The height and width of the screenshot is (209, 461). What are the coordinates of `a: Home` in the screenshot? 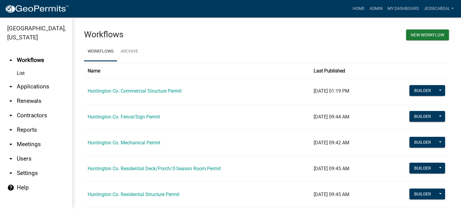 It's located at (359, 9).